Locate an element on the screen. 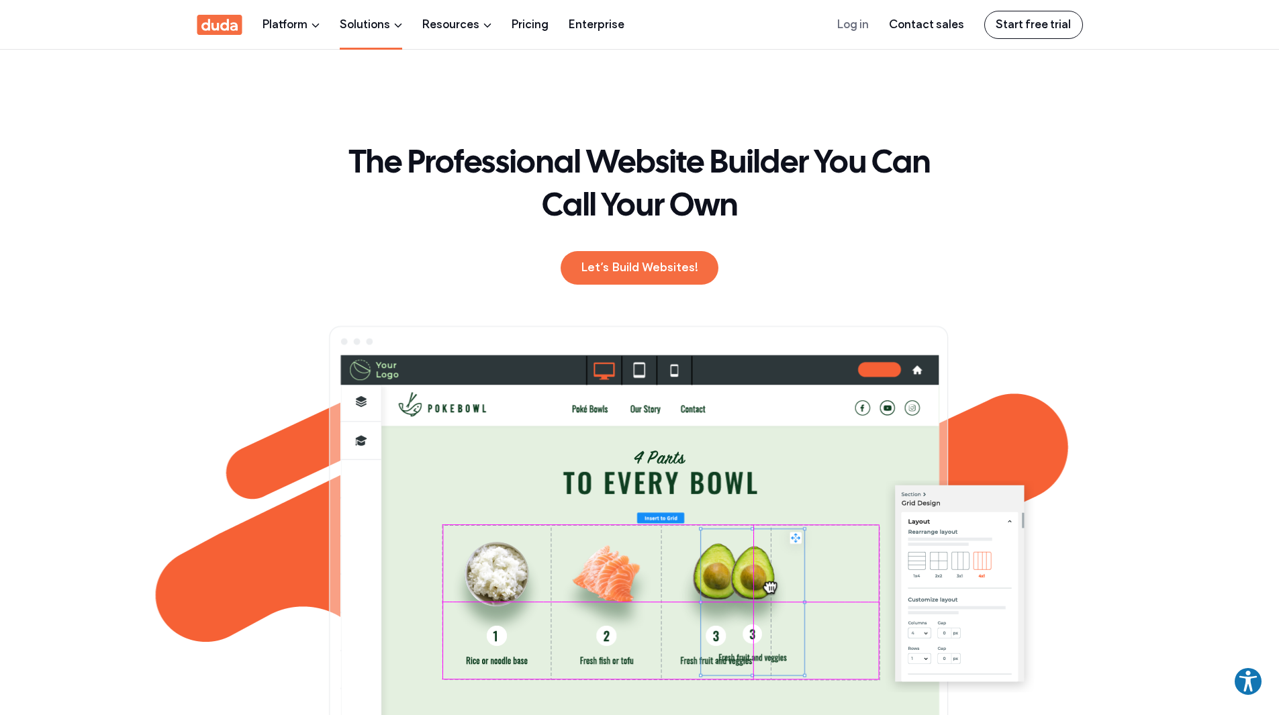  a: Let’s Build Websites! is located at coordinates (639, 268).